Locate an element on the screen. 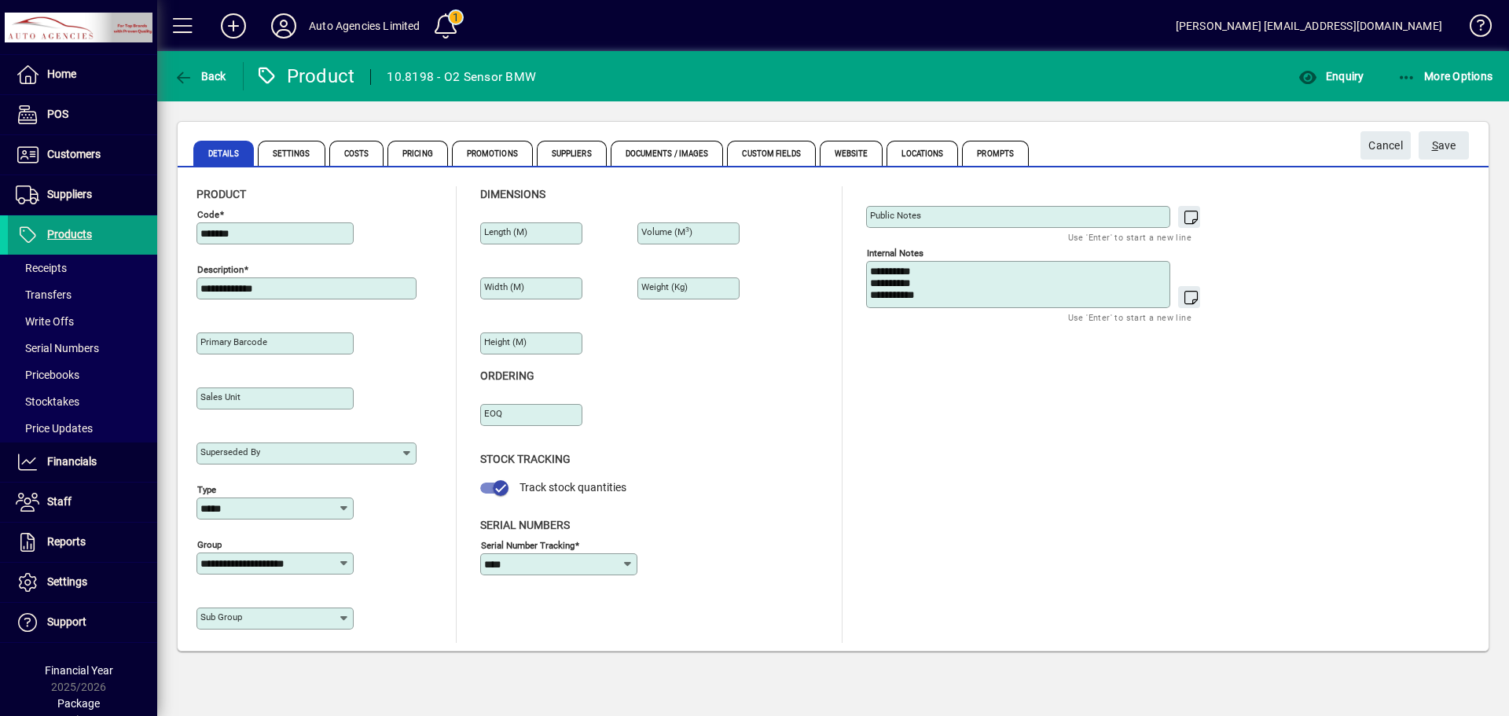 The width and height of the screenshot is (1509, 716). span: Products is located at coordinates (69, 234).